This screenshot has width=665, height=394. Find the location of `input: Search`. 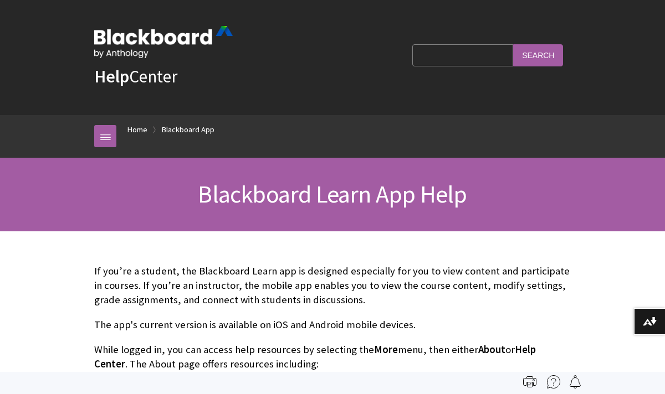

input: Search is located at coordinates (538, 55).